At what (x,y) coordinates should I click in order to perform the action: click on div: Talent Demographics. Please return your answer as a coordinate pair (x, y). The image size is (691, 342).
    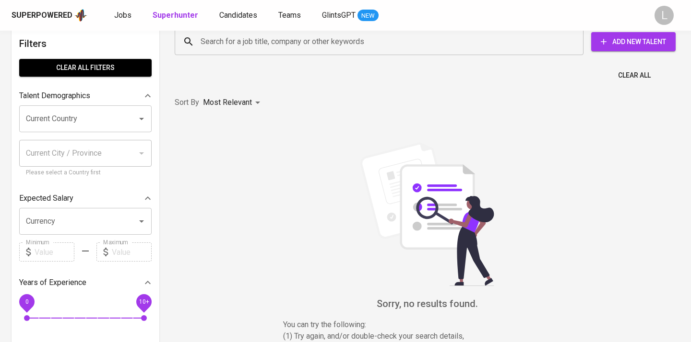
    Looking at the image, I should click on (85, 96).